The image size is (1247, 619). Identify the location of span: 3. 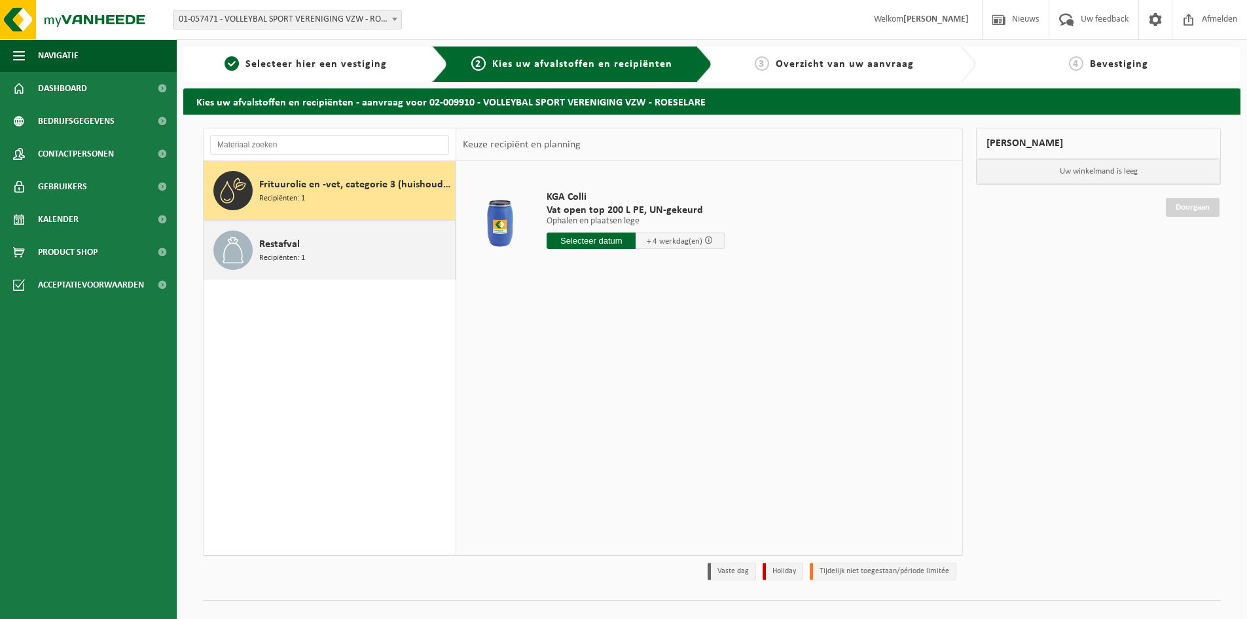
(762, 63).